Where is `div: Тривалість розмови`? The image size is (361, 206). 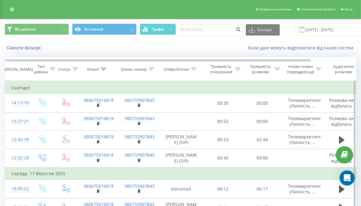 div: Тривалість розмови is located at coordinates (260, 69).